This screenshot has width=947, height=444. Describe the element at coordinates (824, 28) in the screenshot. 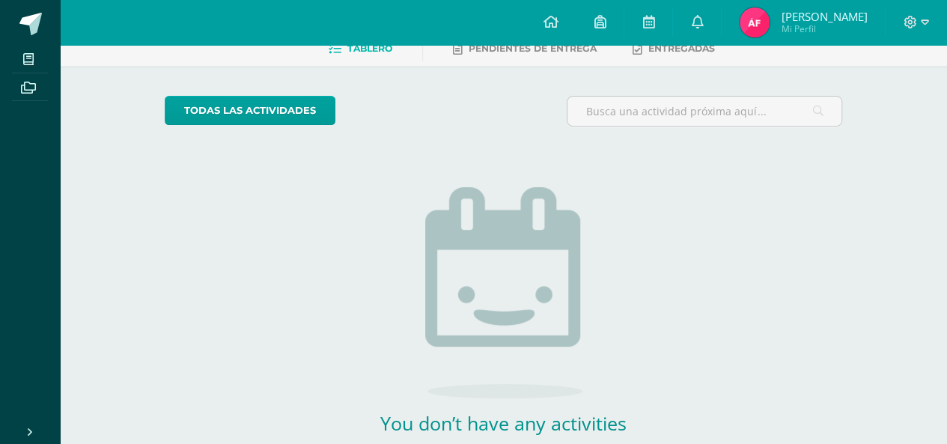

I see `span: Mi Perfil` at that location.